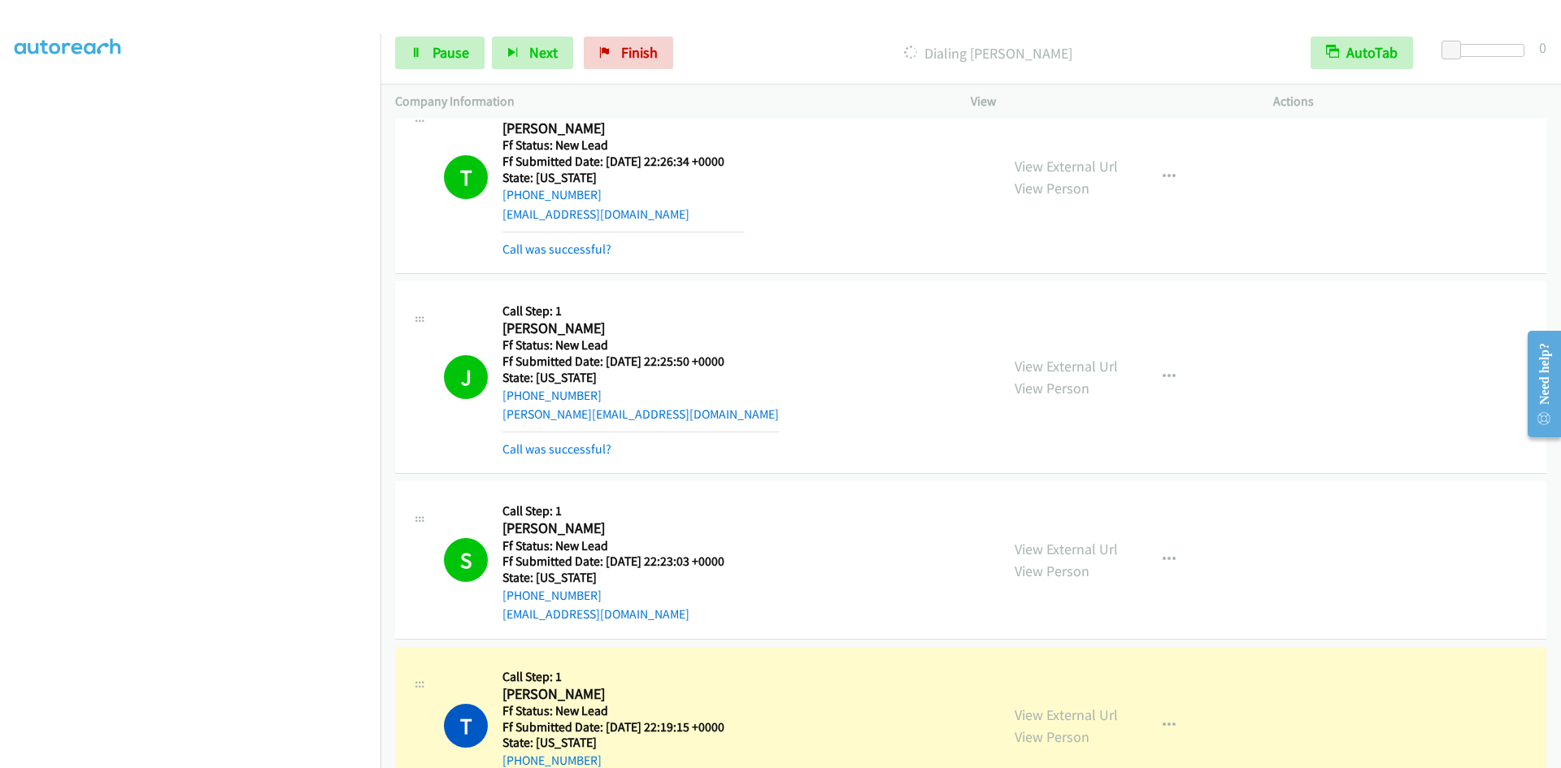 This screenshot has width=1561, height=768. I want to click on span: Next, so click(543, 52).